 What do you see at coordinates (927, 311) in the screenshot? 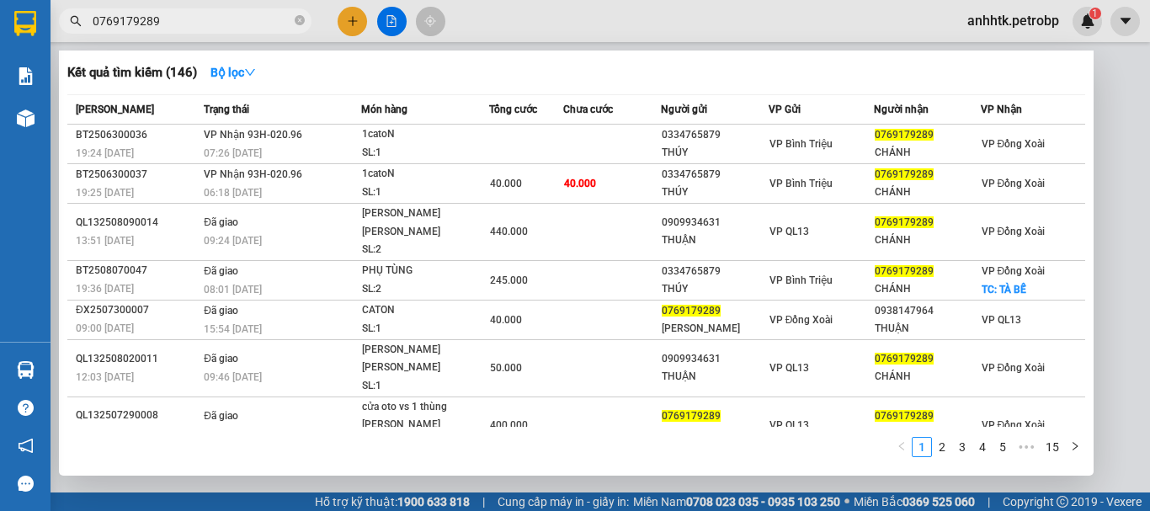
I see `div: 0938147964` at bounding box center [927, 311].